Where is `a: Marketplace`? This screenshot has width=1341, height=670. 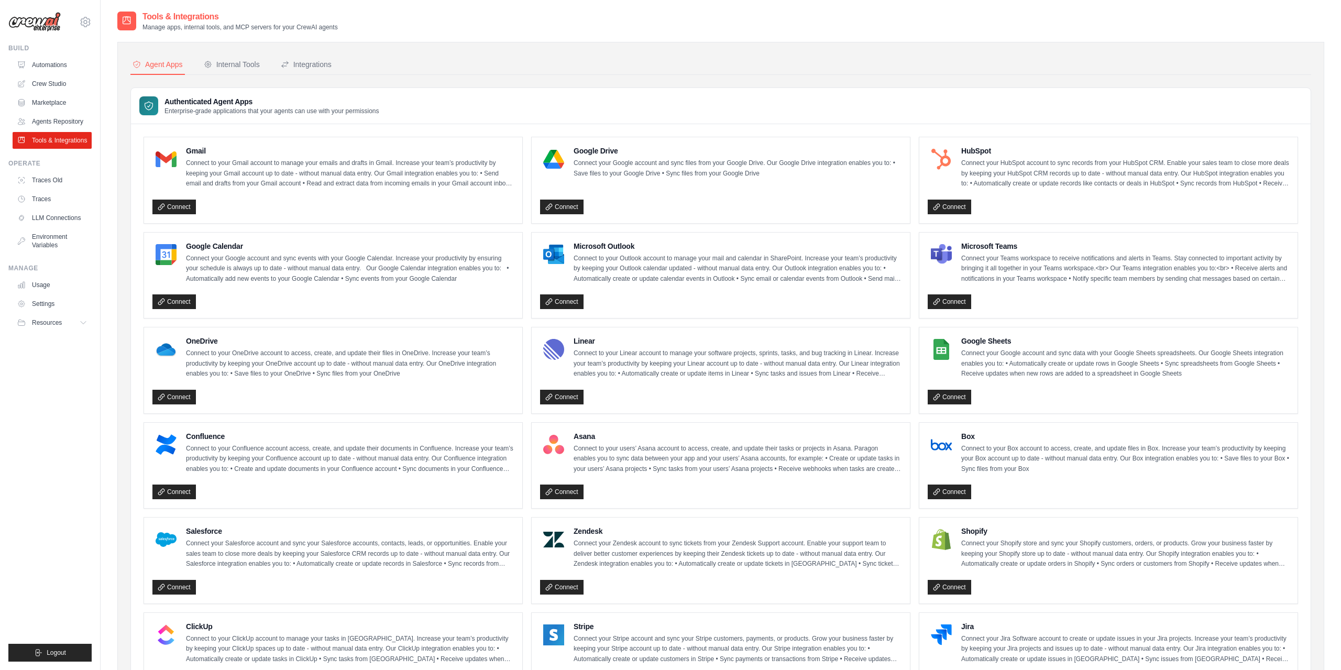 a: Marketplace is located at coordinates (52, 103).